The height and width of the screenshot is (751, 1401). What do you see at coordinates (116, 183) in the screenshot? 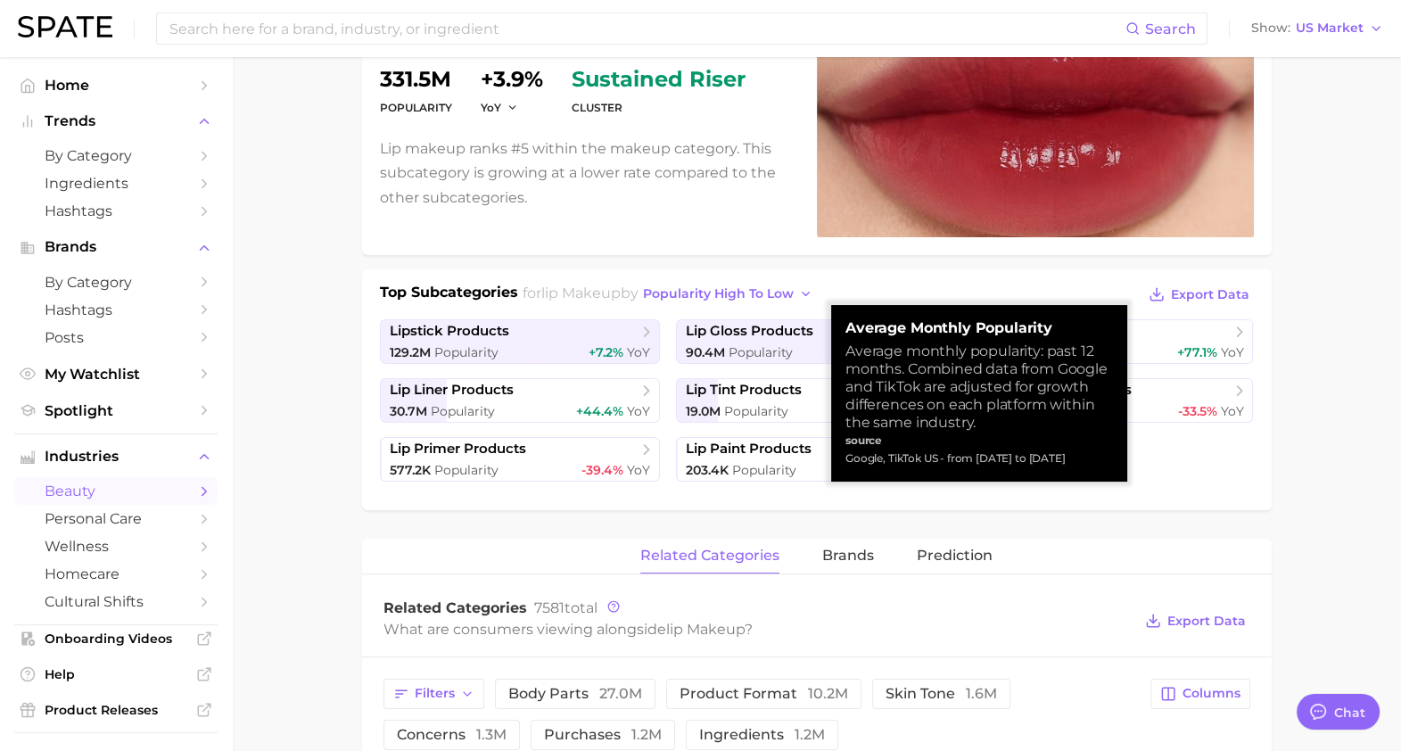
I see `span: Ingredients` at bounding box center [116, 183].